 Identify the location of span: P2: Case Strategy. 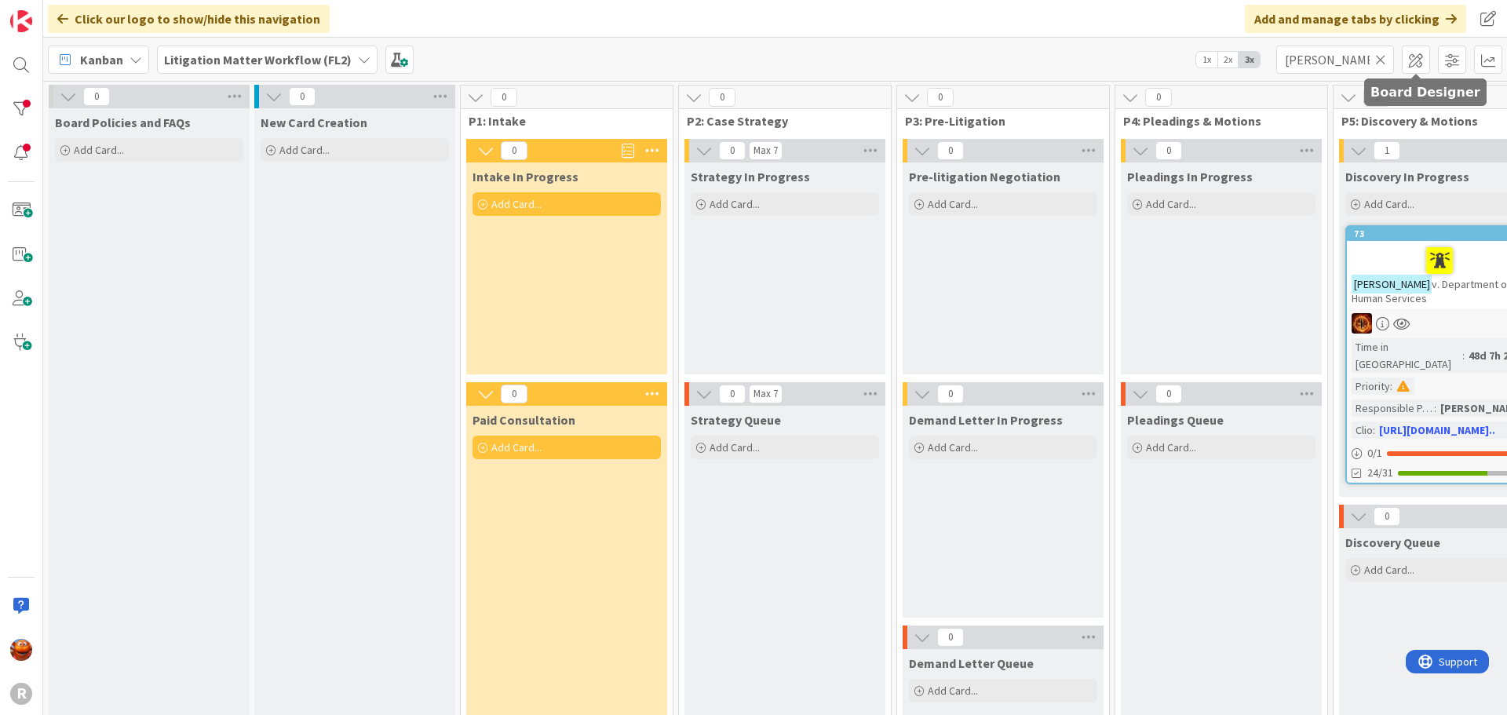
(779, 121).